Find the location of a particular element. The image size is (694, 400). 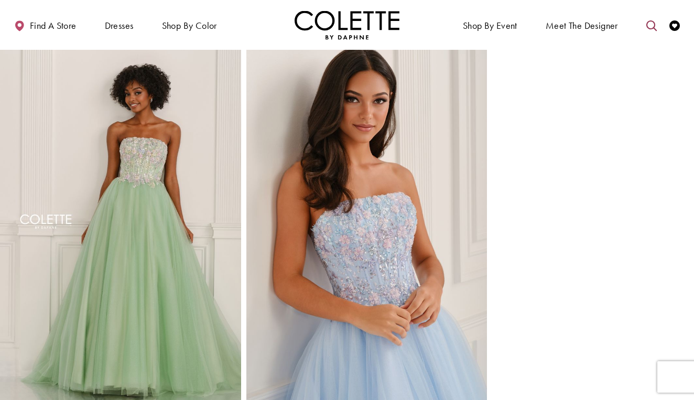

a: Find a store is located at coordinates (45, 25).